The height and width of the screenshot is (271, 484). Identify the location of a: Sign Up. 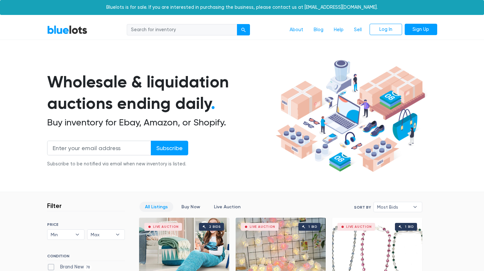
(421, 30).